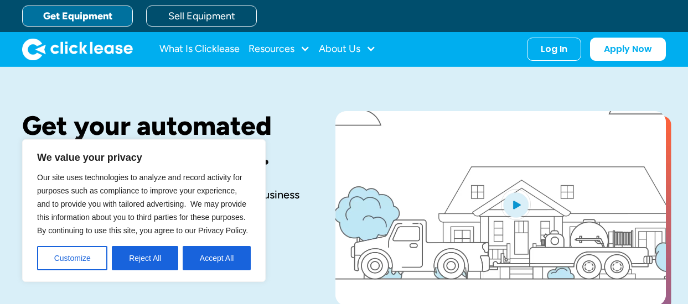 The image size is (688, 304). I want to click on div: Log In, so click(554, 49).